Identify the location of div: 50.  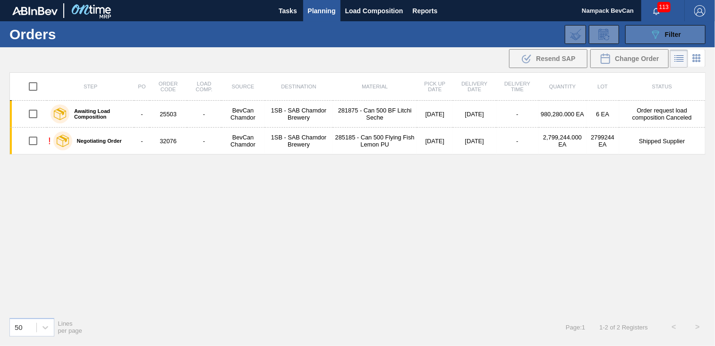
(18, 327).